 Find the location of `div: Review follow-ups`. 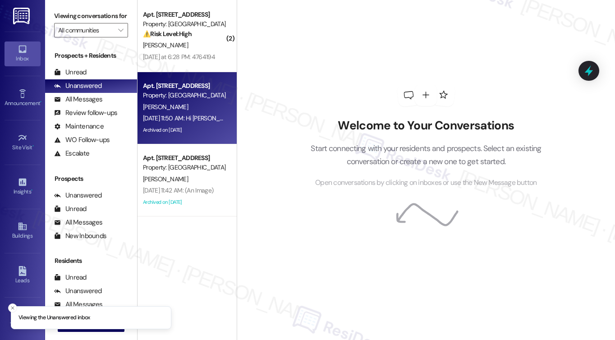

div: Review follow-ups is located at coordinates (86, 113).